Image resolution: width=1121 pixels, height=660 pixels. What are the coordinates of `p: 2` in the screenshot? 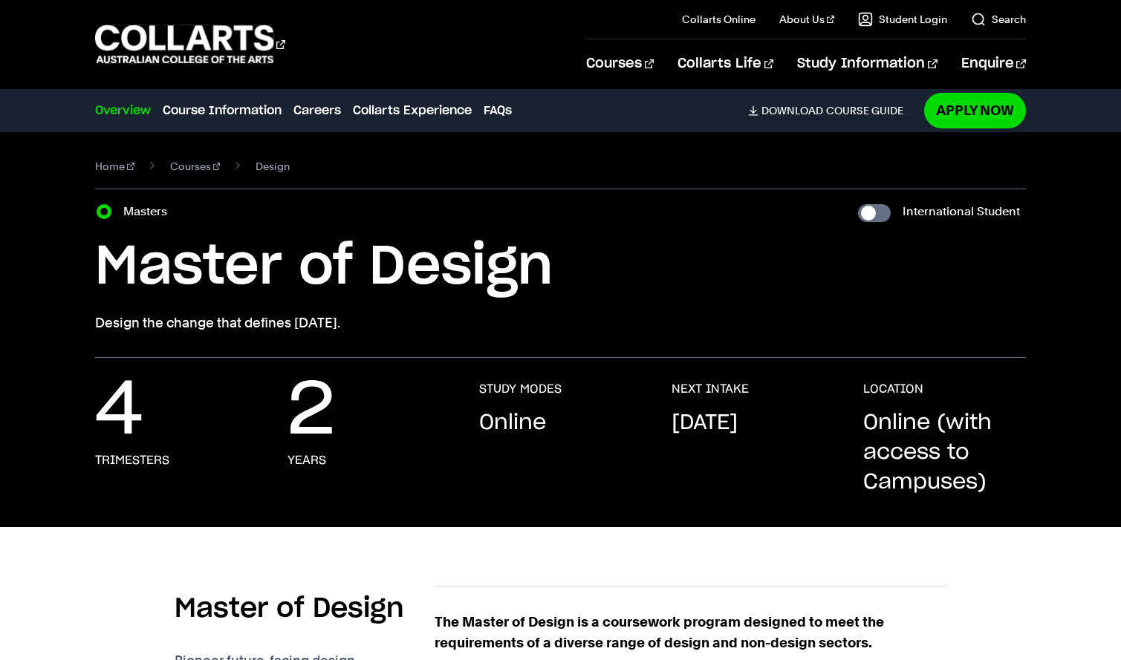 It's located at (311, 412).